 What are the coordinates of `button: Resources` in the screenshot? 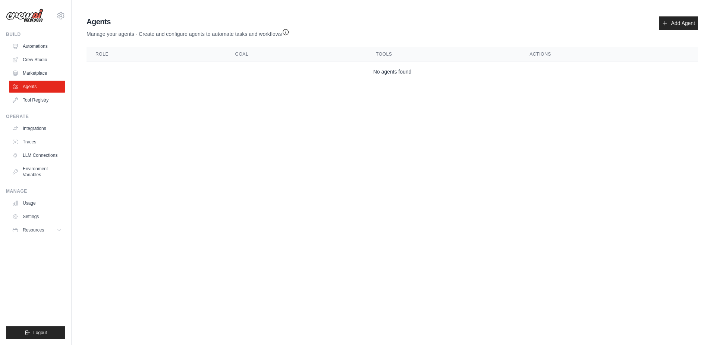 It's located at (37, 230).